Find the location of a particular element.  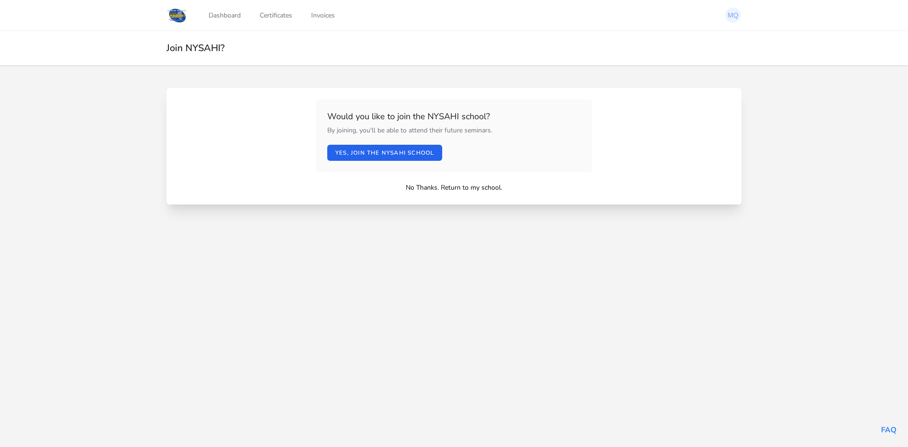

button: Yes, join the NYSAHI school is located at coordinates (384, 153).